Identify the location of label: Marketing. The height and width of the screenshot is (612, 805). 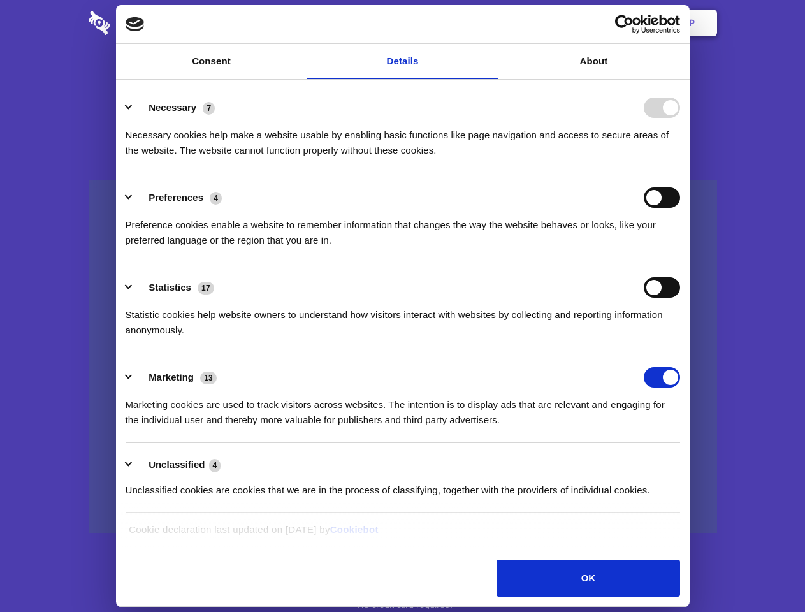
(171, 377).